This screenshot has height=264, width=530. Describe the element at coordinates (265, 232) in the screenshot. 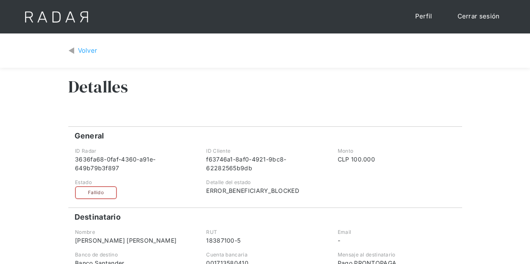

I see `div: RUT` at that location.